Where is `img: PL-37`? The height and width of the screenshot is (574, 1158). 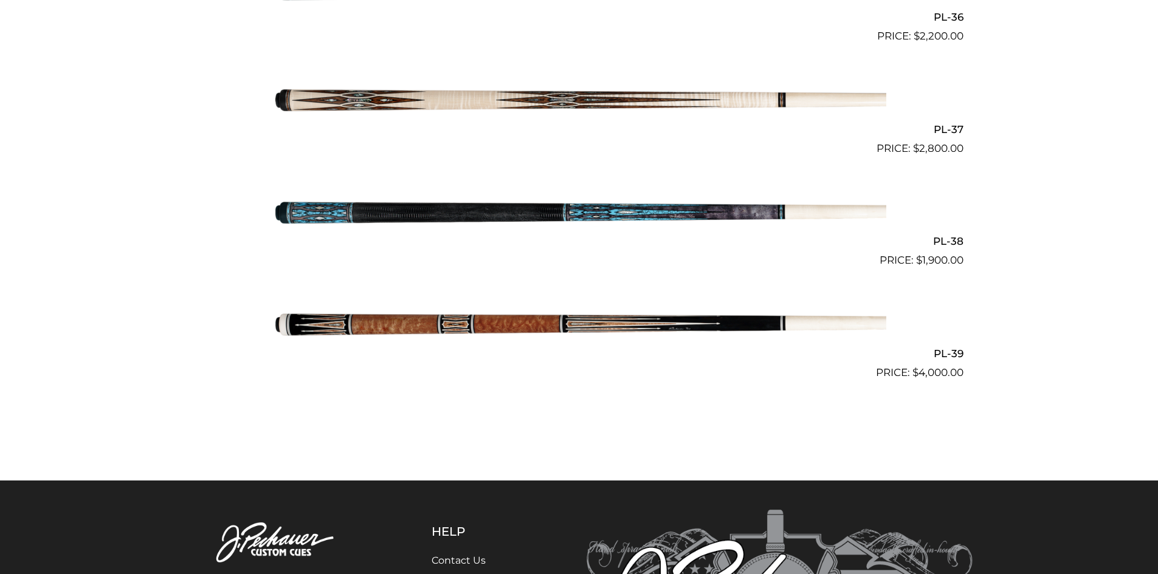
img: PL-37 is located at coordinates (579, 100).